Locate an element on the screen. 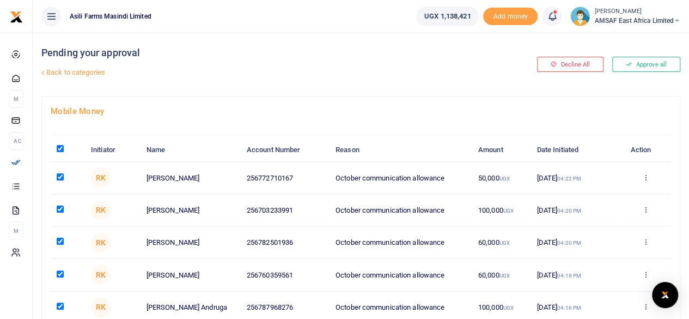  th: Date Initiated: activate to sort column ascending is located at coordinates (575, 150).